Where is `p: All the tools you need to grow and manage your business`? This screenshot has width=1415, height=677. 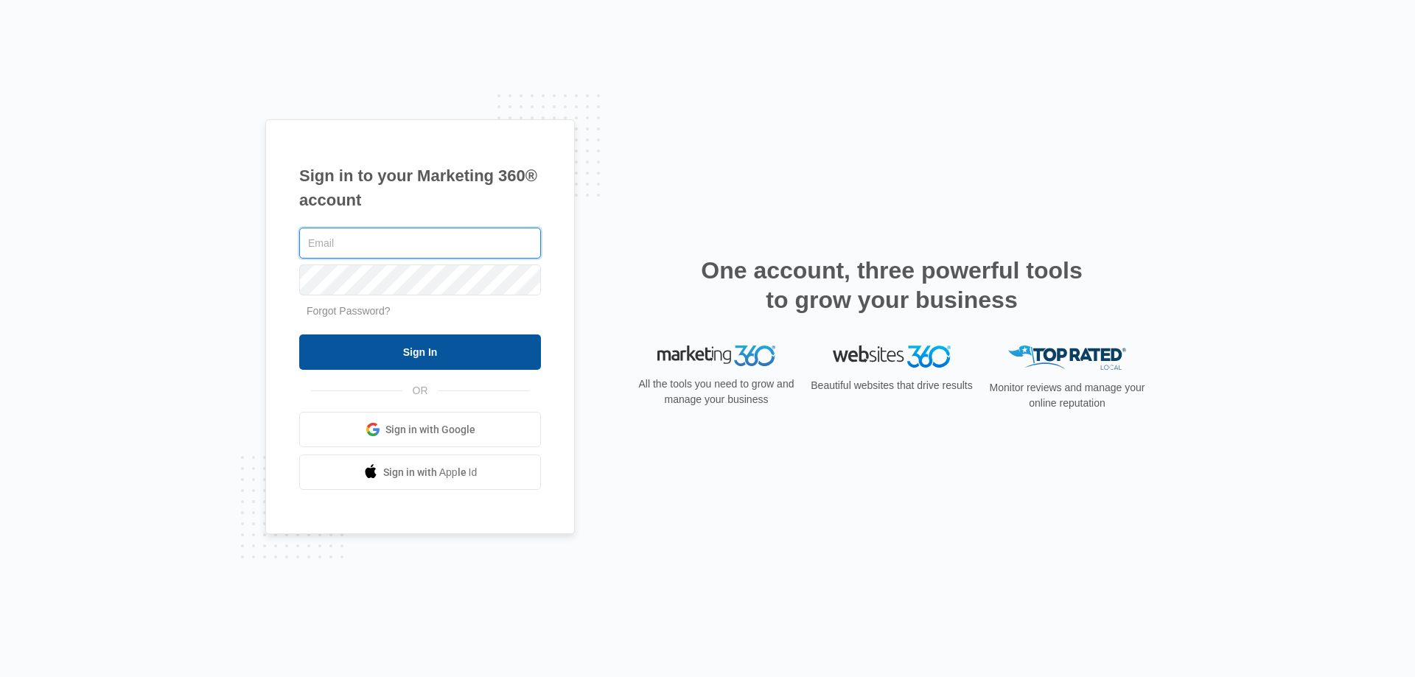
p: All the tools you need to grow and manage your business is located at coordinates (716, 392).